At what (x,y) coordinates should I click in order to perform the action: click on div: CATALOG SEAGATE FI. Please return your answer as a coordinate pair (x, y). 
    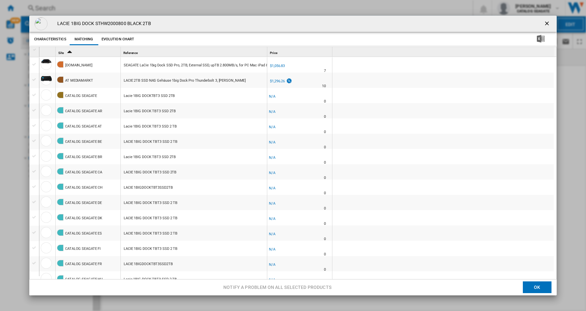
    Looking at the image, I should click on (83, 249).